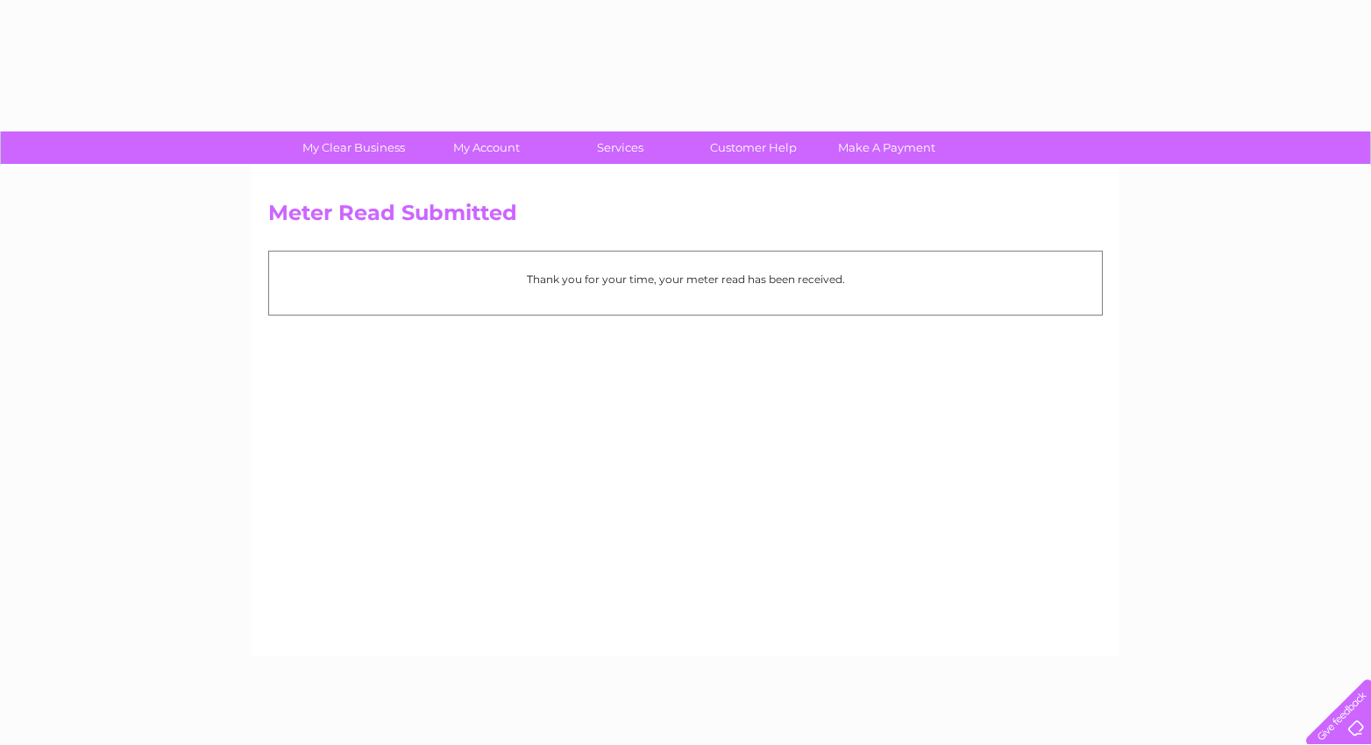 The width and height of the screenshot is (1371, 745). What do you see at coordinates (686, 279) in the screenshot?
I see `p: Thank you for your time, your meter read has been received.` at bounding box center [686, 279].